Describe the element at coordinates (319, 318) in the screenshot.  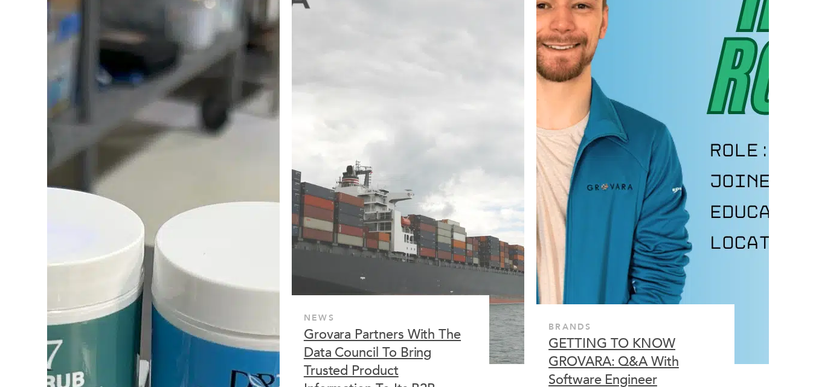
I see `span: News` at that location.